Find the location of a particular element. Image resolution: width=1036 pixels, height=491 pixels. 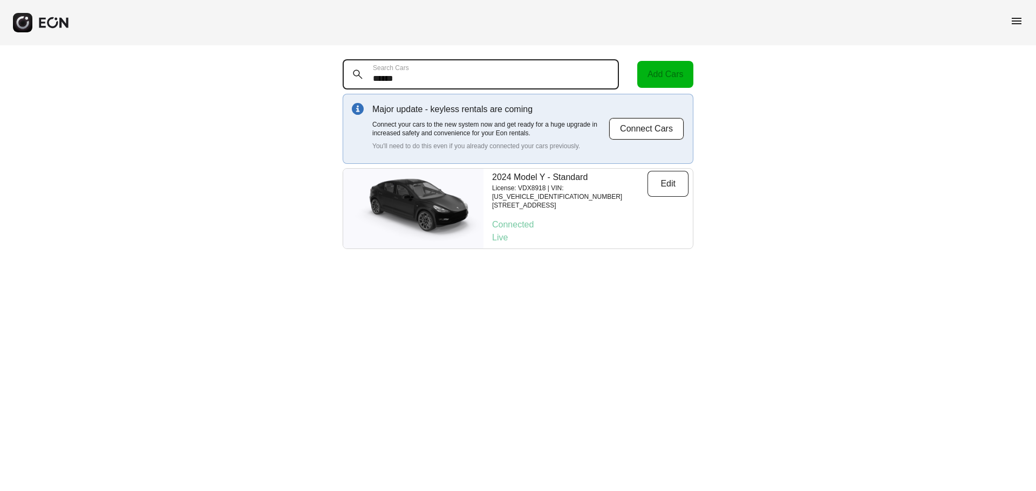

p: You'll need to do this even if you already connected your cars previously. is located at coordinates (490, 146).